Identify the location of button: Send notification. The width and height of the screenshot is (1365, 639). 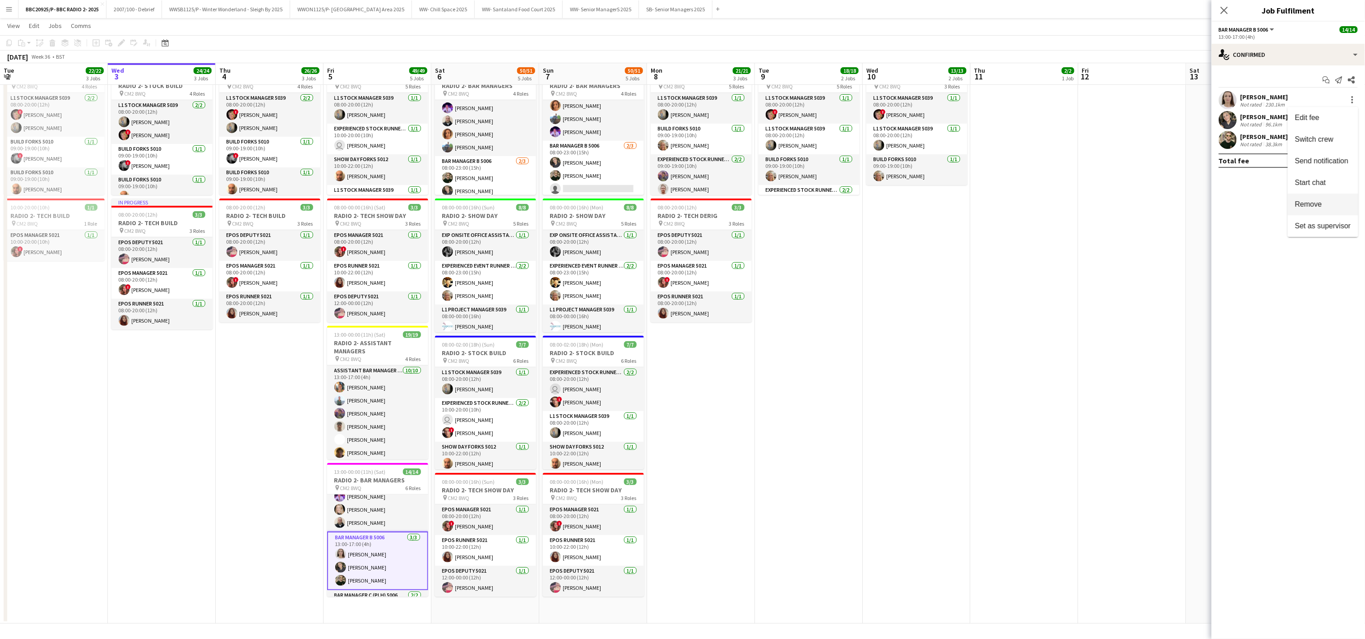
(1323, 161).